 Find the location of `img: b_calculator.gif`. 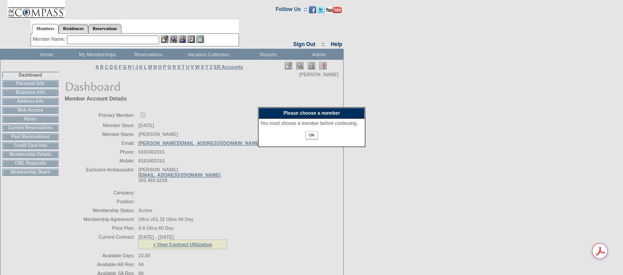

img: b_calculator.gif is located at coordinates (200, 39).